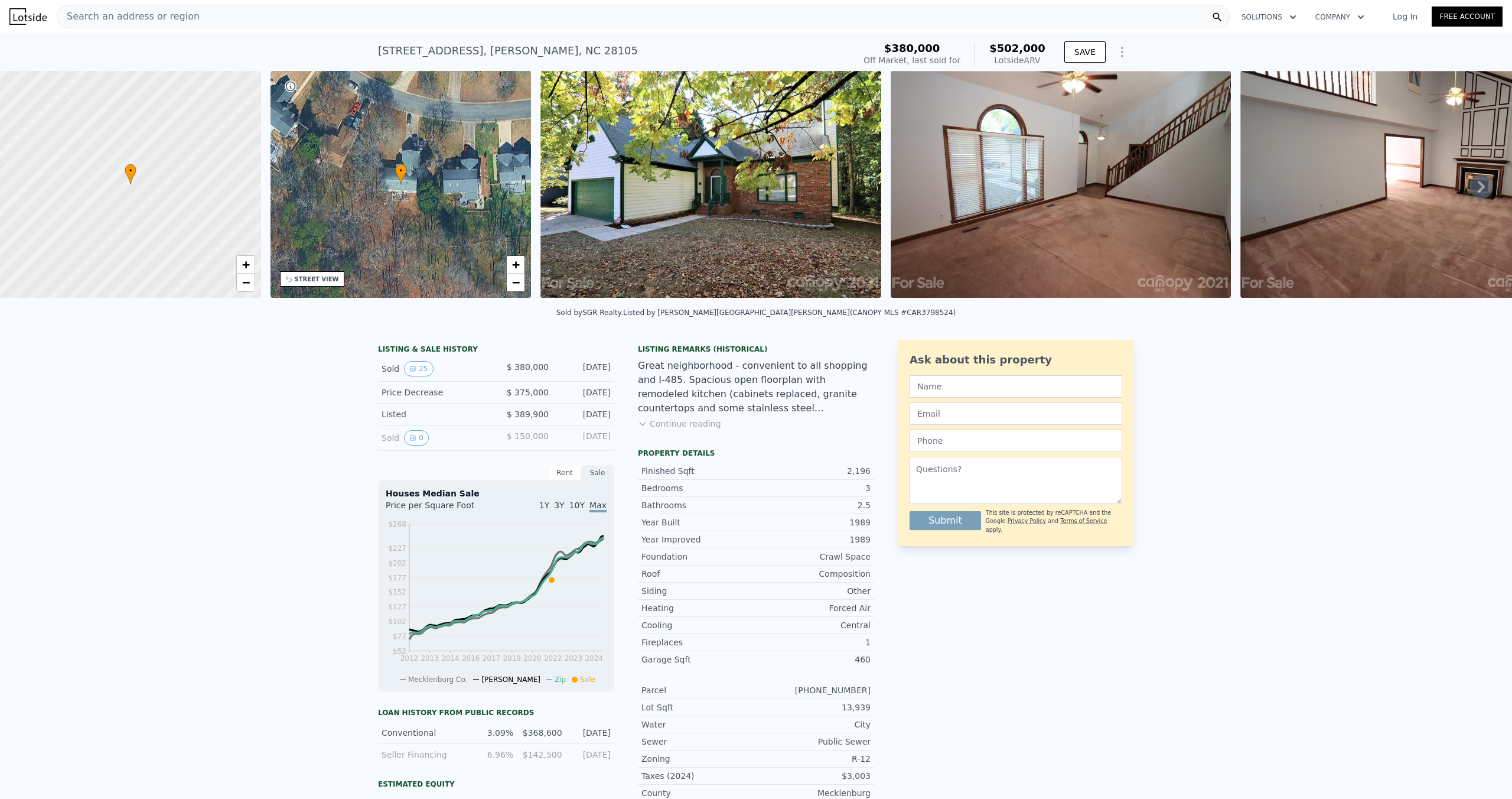 Image resolution: width=1512 pixels, height=799 pixels. What do you see at coordinates (1268, 17) in the screenshot?
I see `button: Solutions` at bounding box center [1268, 17].